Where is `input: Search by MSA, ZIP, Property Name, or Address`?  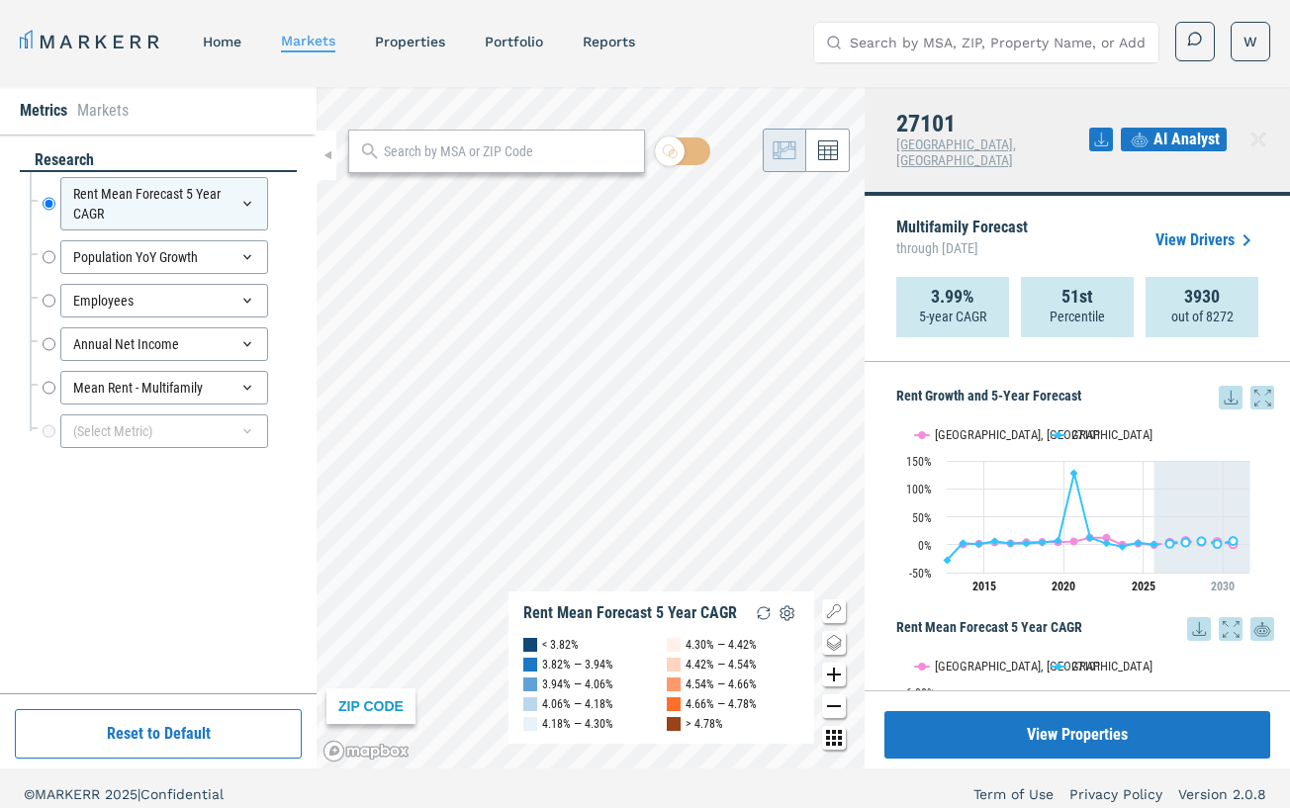 input: Search by MSA, ZIP, Property Name, or Address is located at coordinates (998, 43).